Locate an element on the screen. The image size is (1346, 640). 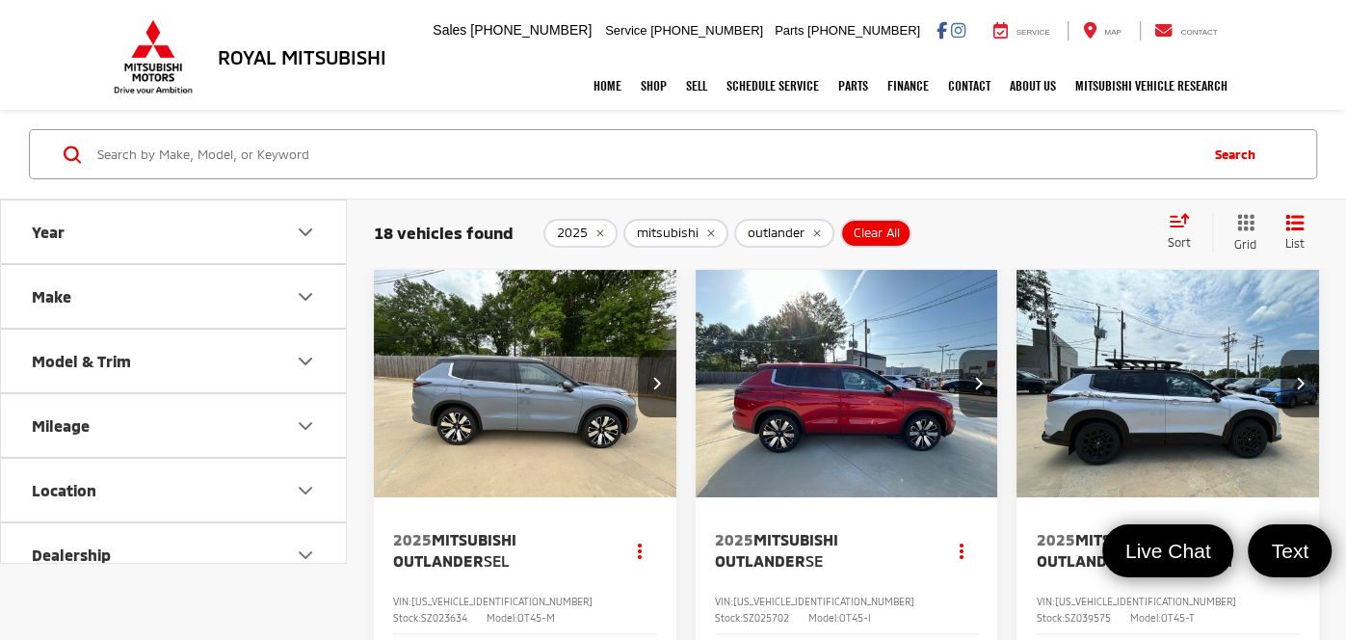
h3: Royal Mitsubishi is located at coordinates (301, 57).